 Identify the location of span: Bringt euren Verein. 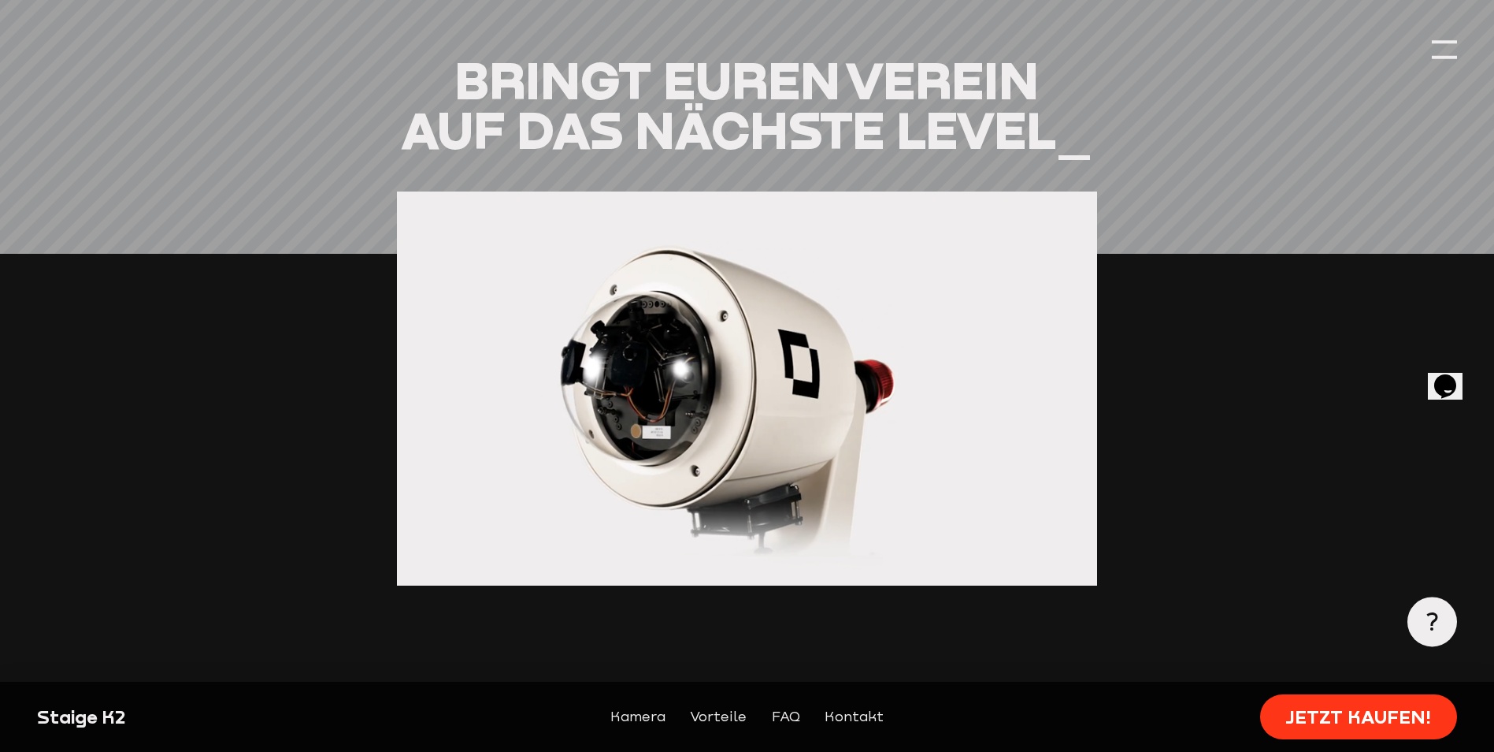
(747, 80).